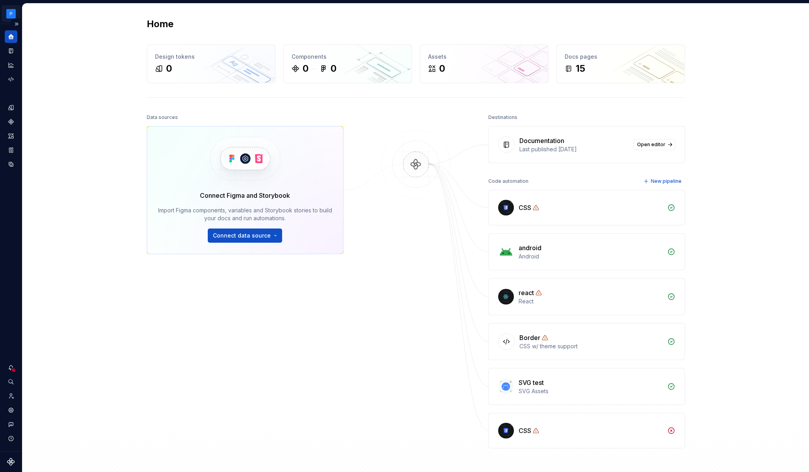  Describe the element at coordinates (11, 424) in the screenshot. I see `button: Contact support` at that location.